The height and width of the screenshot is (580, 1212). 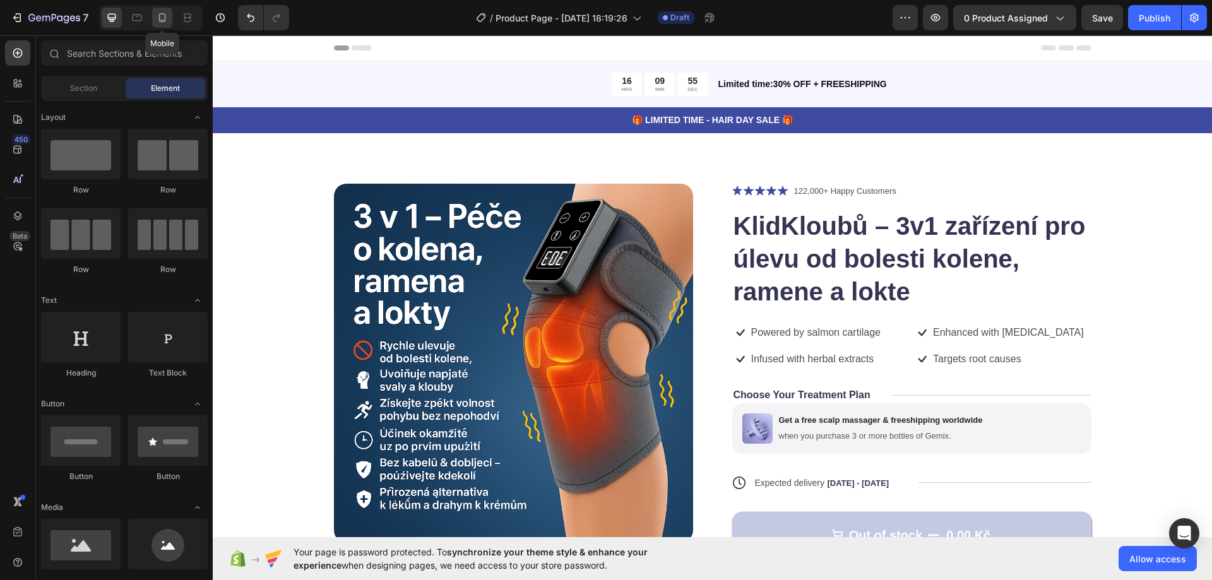 I want to click on div: Open Intercom Messenger, so click(x=1185, y=534).